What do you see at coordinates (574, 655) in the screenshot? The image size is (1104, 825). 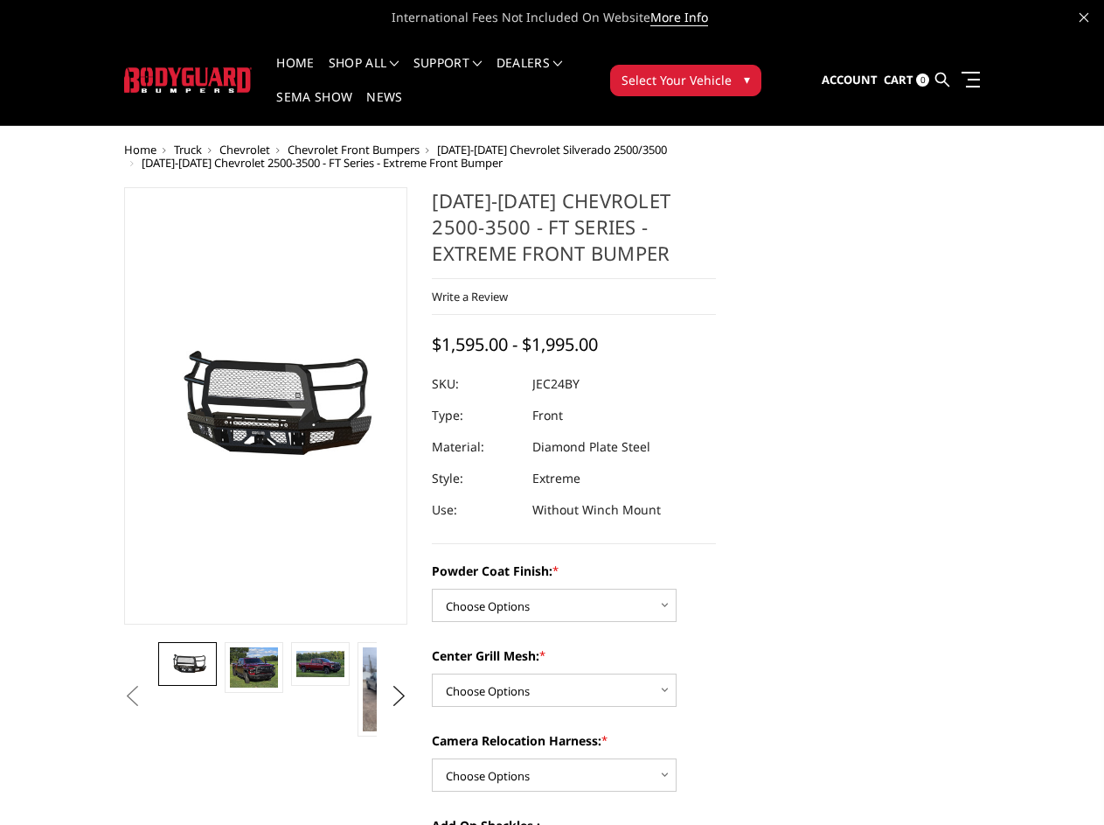 I see `label: Center Grill Mesh:` at bounding box center [574, 655].